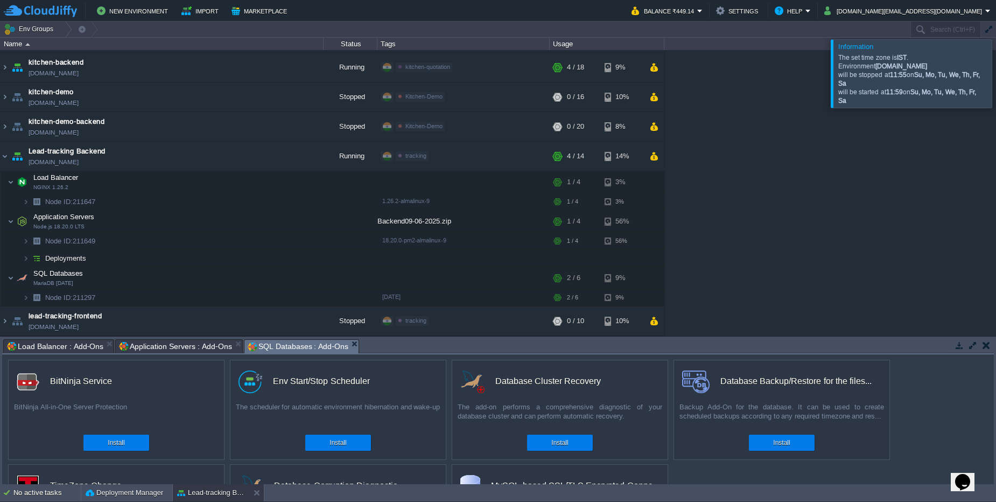 This screenshot has height=502, width=996. I want to click on div: 10%, so click(622, 321).